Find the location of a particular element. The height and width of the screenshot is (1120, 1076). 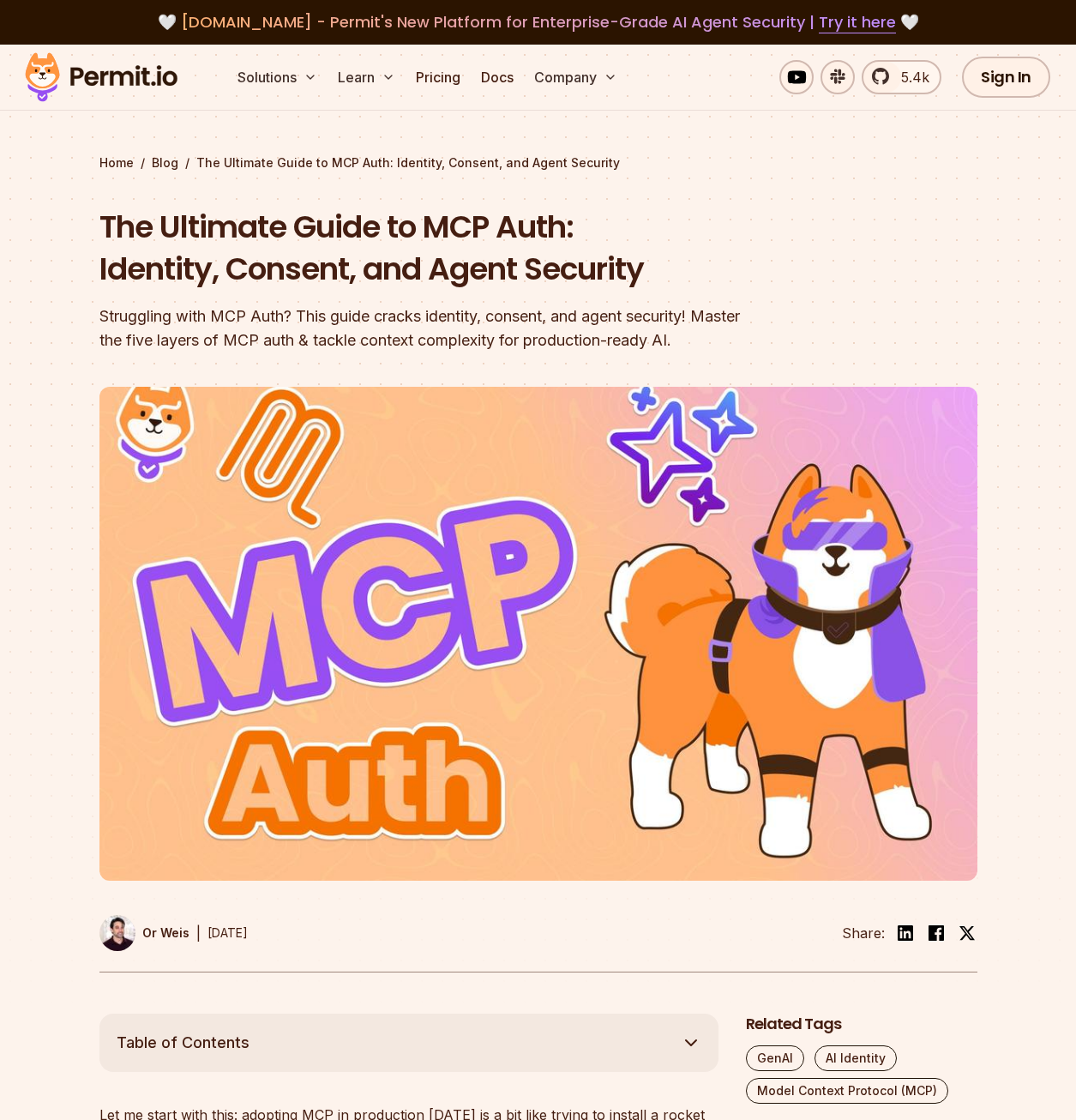

a: GenAI is located at coordinates (775, 1058).